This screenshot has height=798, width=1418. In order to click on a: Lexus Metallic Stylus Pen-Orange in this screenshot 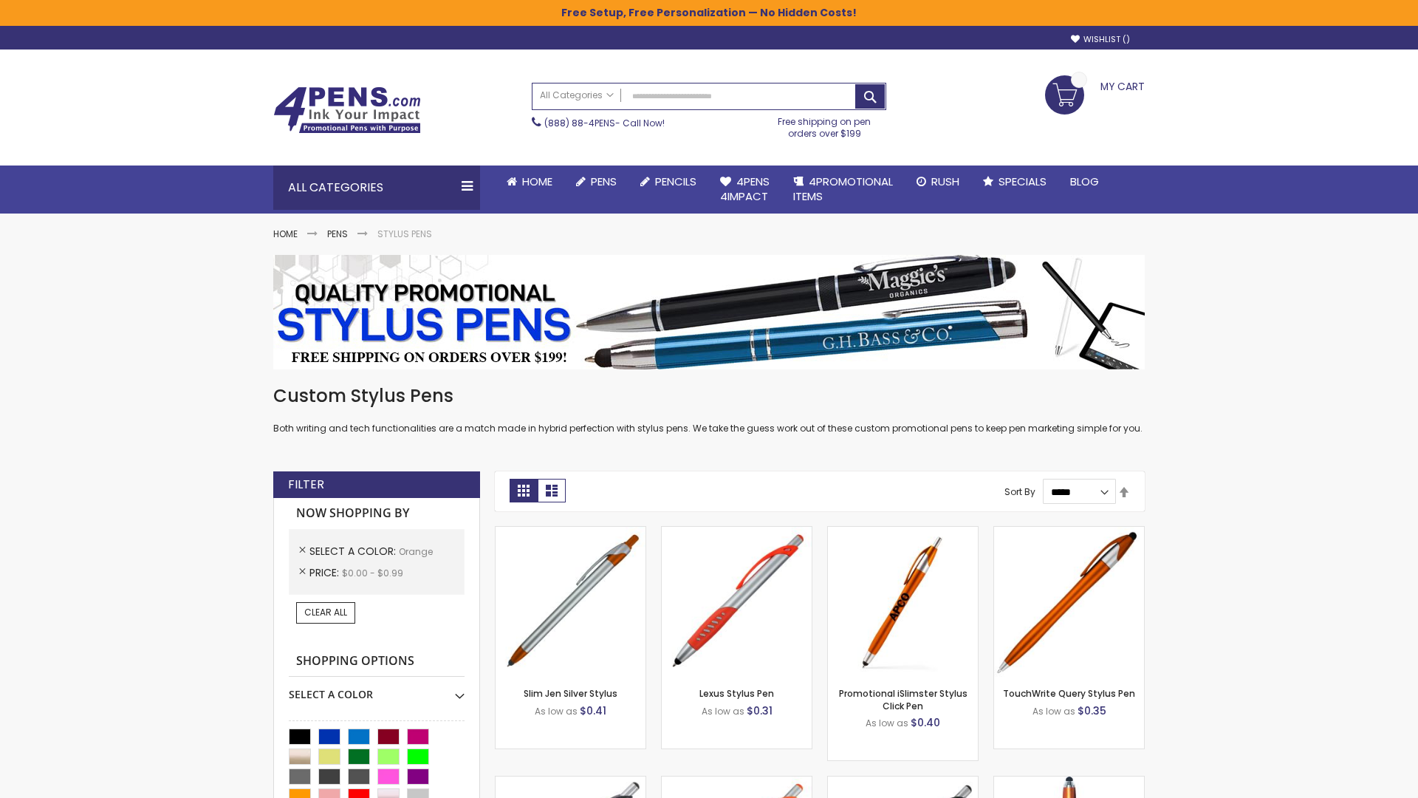, I will do `click(903, 782)`.